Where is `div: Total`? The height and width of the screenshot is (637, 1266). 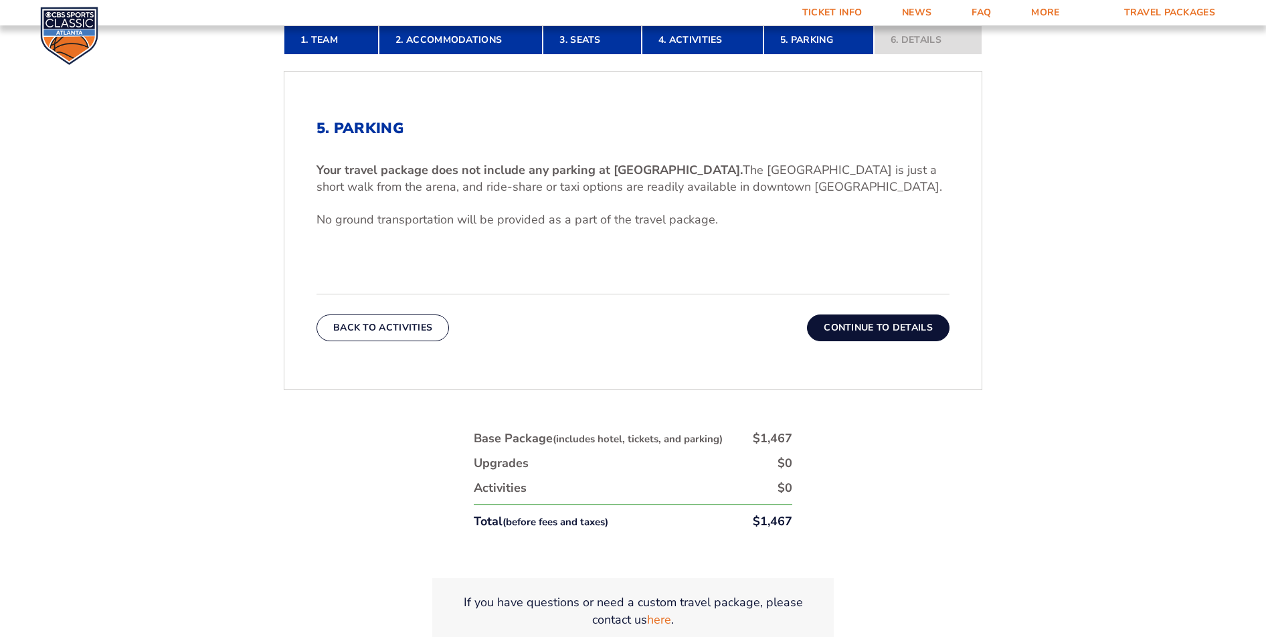
div: Total is located at coordinates (540, 521).